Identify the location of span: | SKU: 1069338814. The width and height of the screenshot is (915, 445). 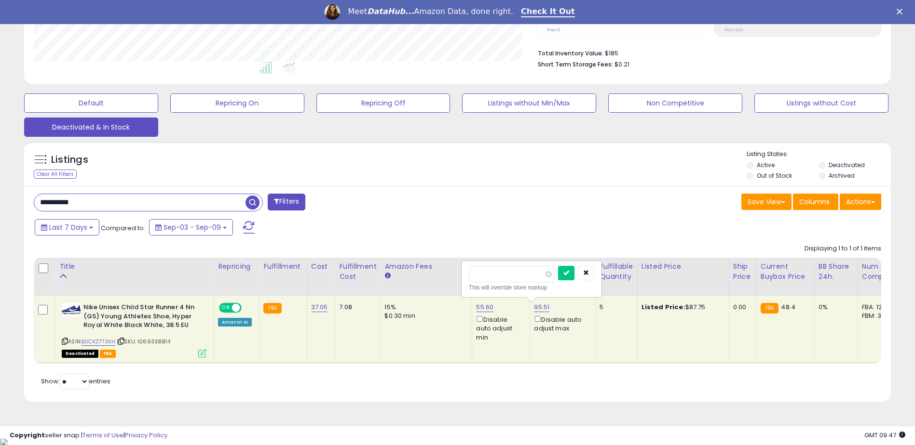
(143, 342).